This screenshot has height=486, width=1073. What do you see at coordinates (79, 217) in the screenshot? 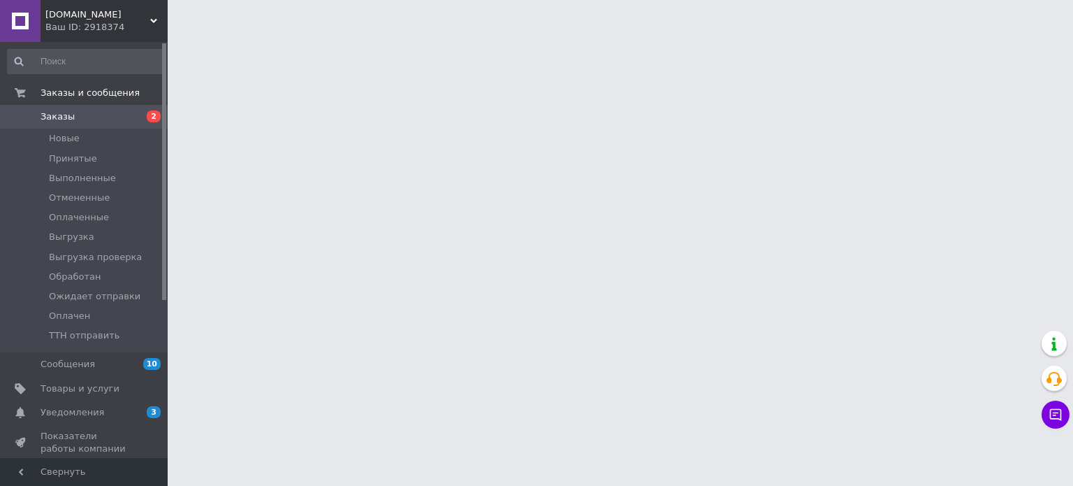
I see `span: Оплаченные` at bounding box center [79, 217].